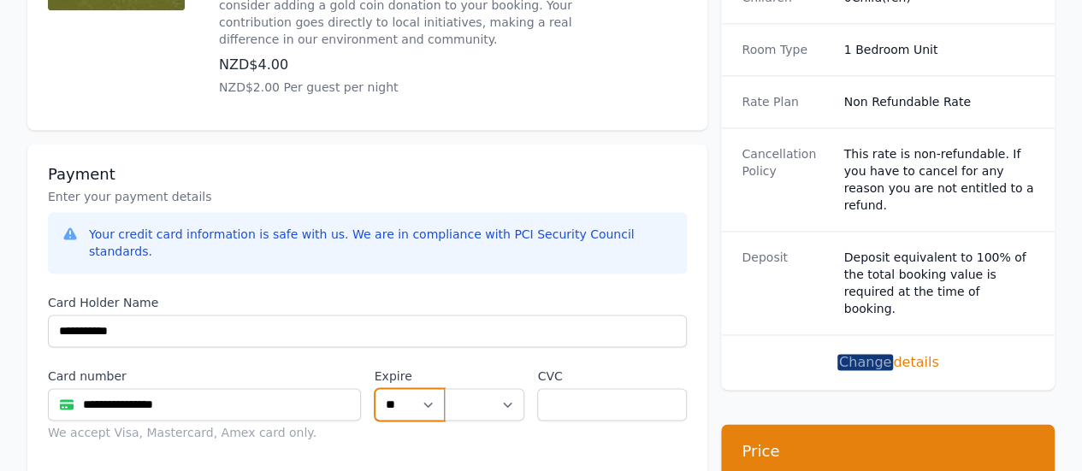  Describe the element at coordinates (939, 283) in the screenshot. I see `dd: Deposit equivalent to 100% of the total booking value is required at the time of booking.` at that location.